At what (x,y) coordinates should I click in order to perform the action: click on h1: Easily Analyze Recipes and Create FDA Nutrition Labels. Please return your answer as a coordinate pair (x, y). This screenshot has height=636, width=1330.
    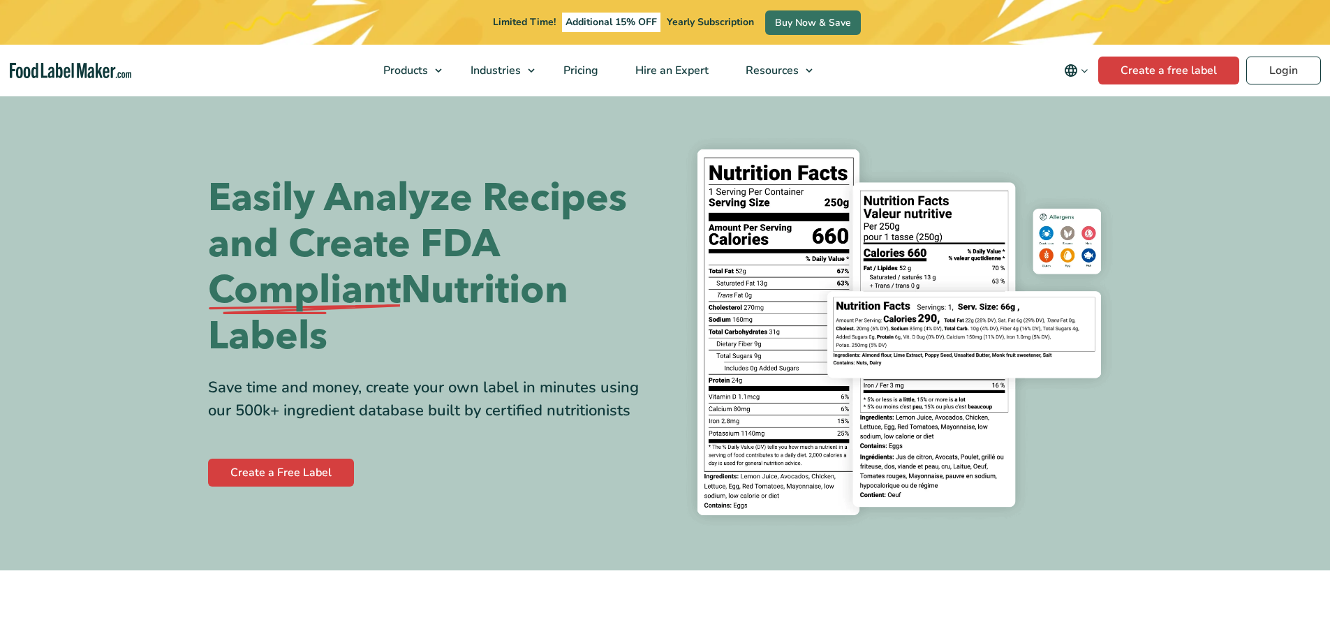
    Looking at the image, I should click on (432, 267).